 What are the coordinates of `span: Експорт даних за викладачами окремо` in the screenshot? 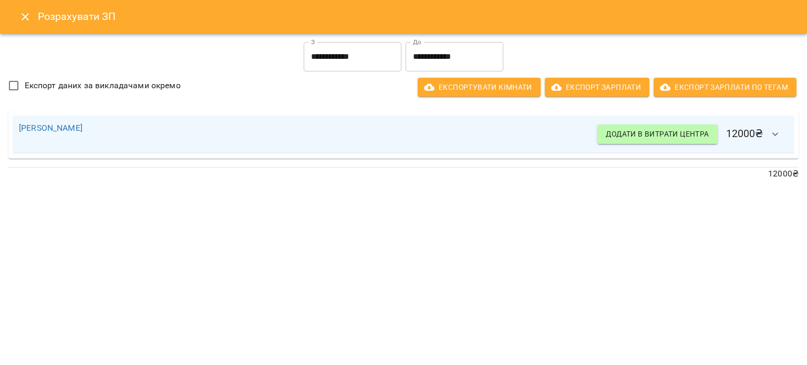 It's located at (102, 86).